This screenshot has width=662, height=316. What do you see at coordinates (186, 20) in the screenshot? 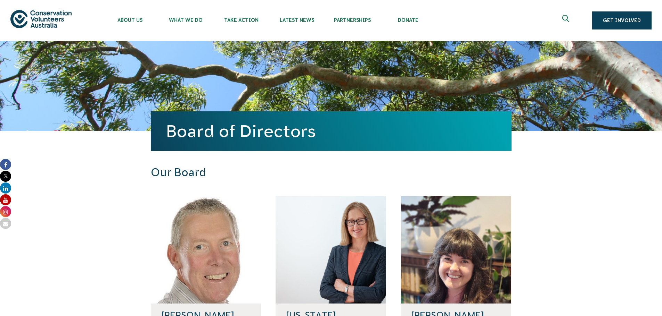
I see `span: What We Do` at bounding box center [186, 20].